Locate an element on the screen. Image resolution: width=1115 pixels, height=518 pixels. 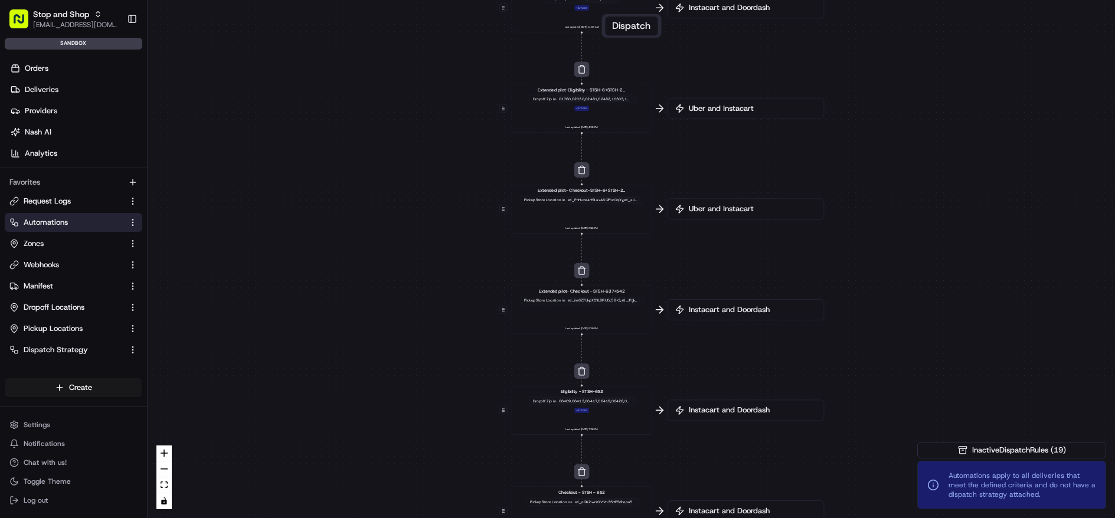
span: Providers is located at coordinates (41, 111).